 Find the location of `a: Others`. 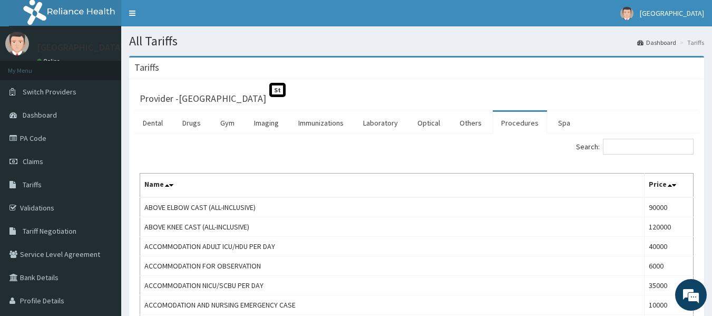

a: Others is located at coordinates (471, 123).